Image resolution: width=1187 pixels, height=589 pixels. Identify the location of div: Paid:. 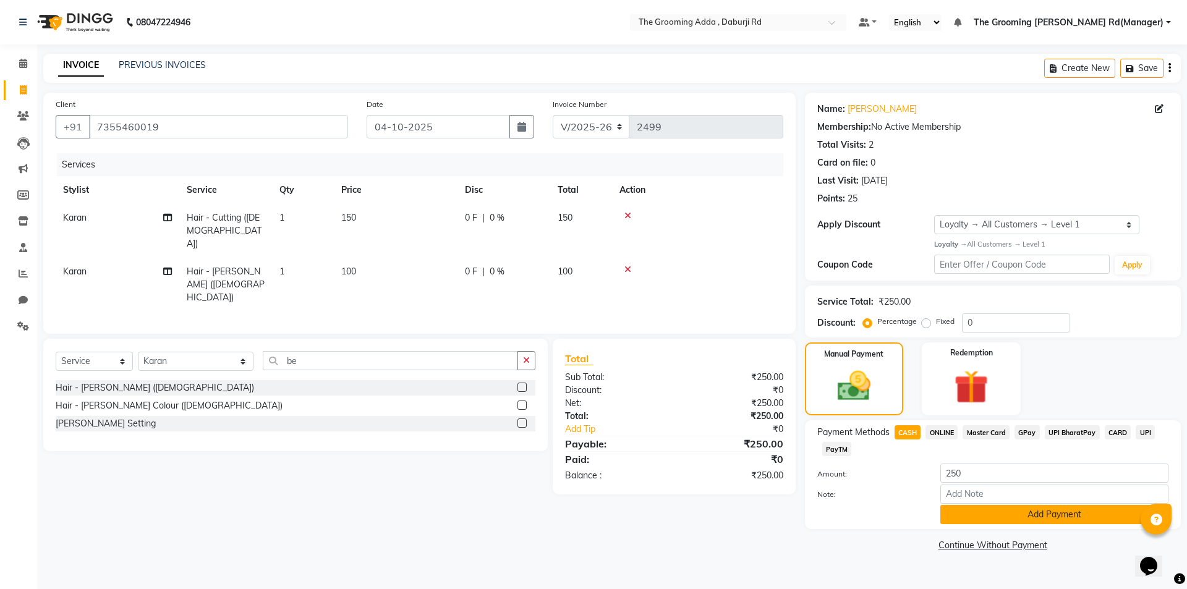
(614, 459).